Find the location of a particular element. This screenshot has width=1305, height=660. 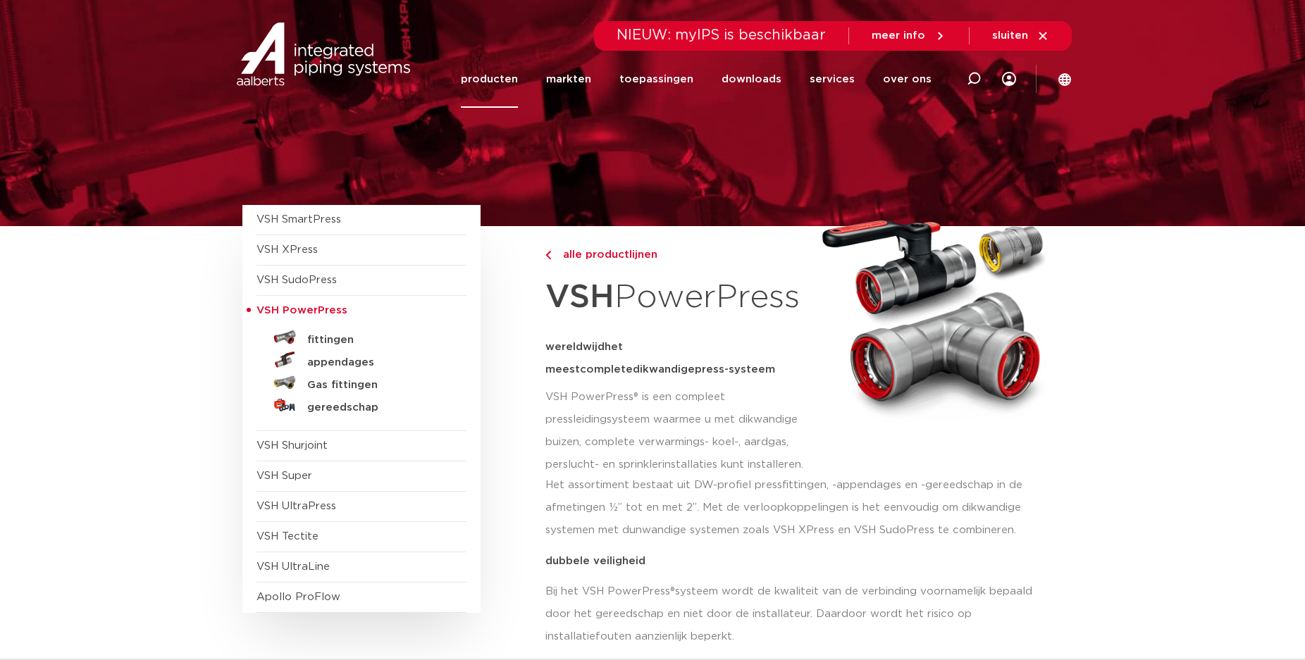

img: chevron-right.svg is located at coordinates (548, 255).